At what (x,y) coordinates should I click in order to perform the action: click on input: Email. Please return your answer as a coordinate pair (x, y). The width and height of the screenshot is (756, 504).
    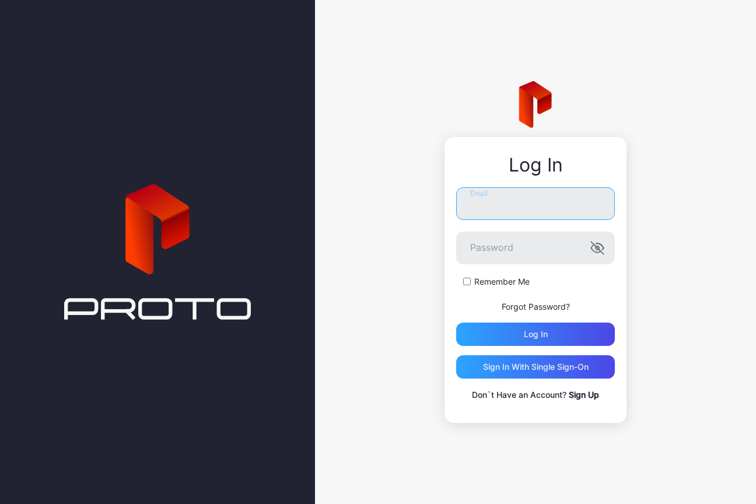
    Looking at the image, I should click on (536, 204).